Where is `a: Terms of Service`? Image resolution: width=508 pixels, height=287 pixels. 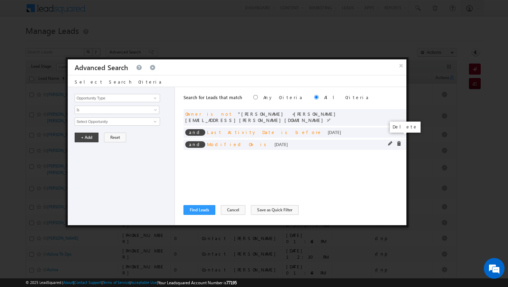
a: Terms of Service is located at coordinates (116, 282).